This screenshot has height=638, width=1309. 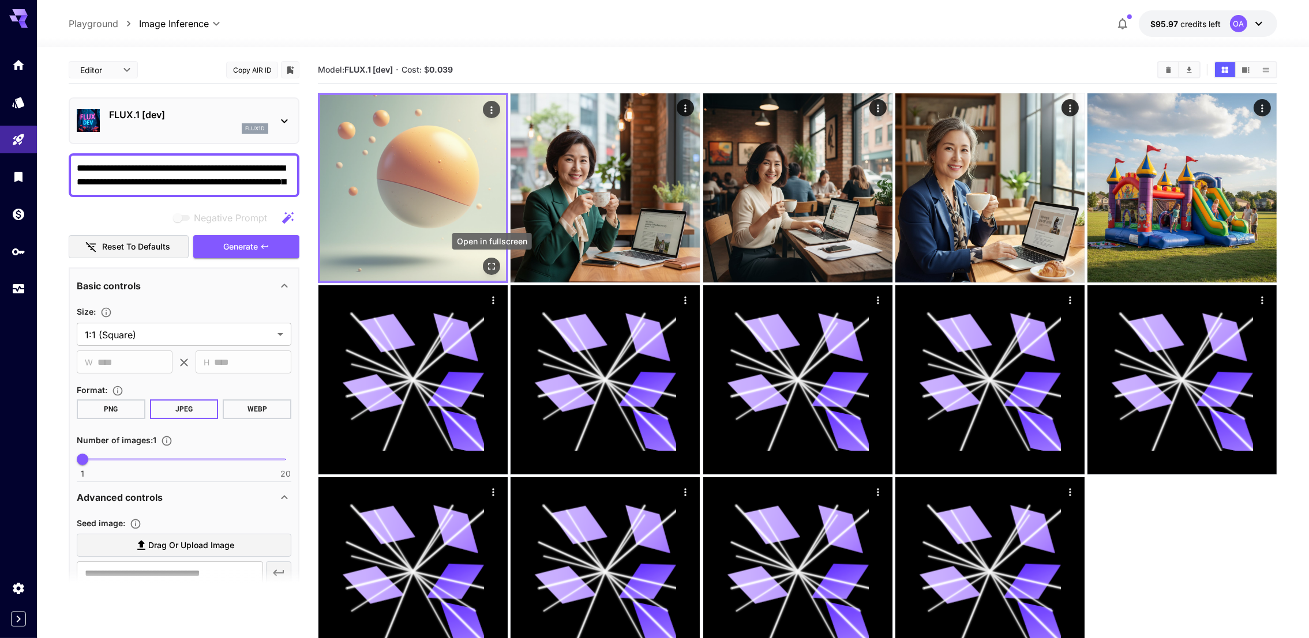 What do you see at coordinates (252, 70) in the screenshot?
I see `button: Copy AIR ID` at bounding box center [252, 70].